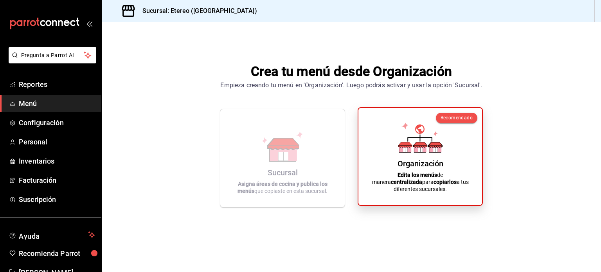 This screenshot has width=601, height=272. What do you see at coordinates (57, 253) in the screenshot?
I see `span: Recomienda Parrot` at bounding box center [57, 253].